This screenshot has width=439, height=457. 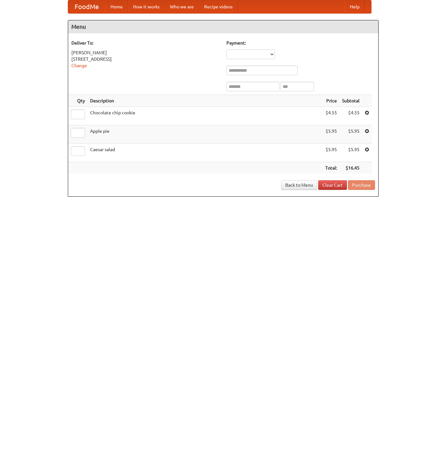 What do you see at coordinates (331, 168) in the screenshot?
I see `th: Total:` at bounding box center [331, 168].